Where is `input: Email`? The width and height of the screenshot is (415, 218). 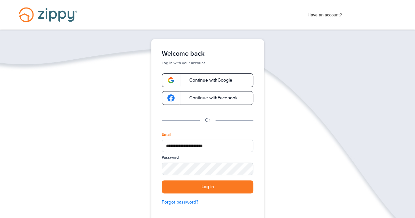 input: Email is located at coordinates (207, 146).